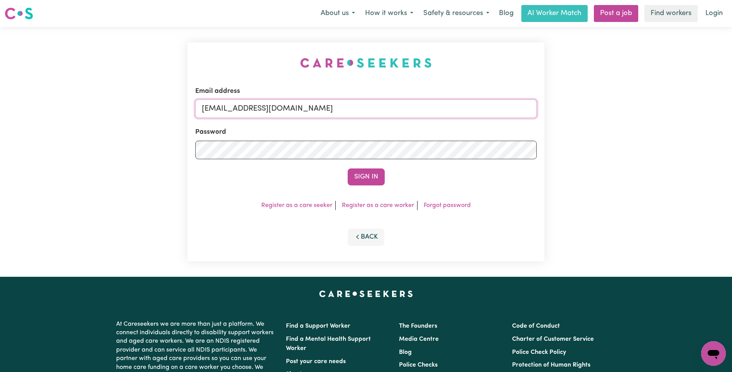 Image resolution: width=732 pixels, height=372 pixels. I want to click on label: Password, so click(211, 132).